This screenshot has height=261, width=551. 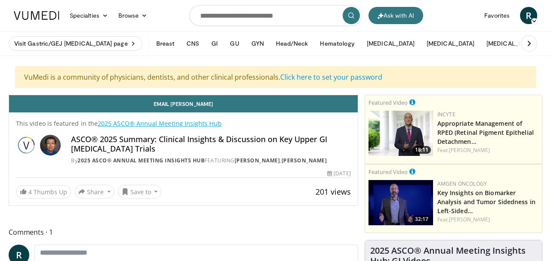 I want to click on button: Save to, so click(x=140, y=191).